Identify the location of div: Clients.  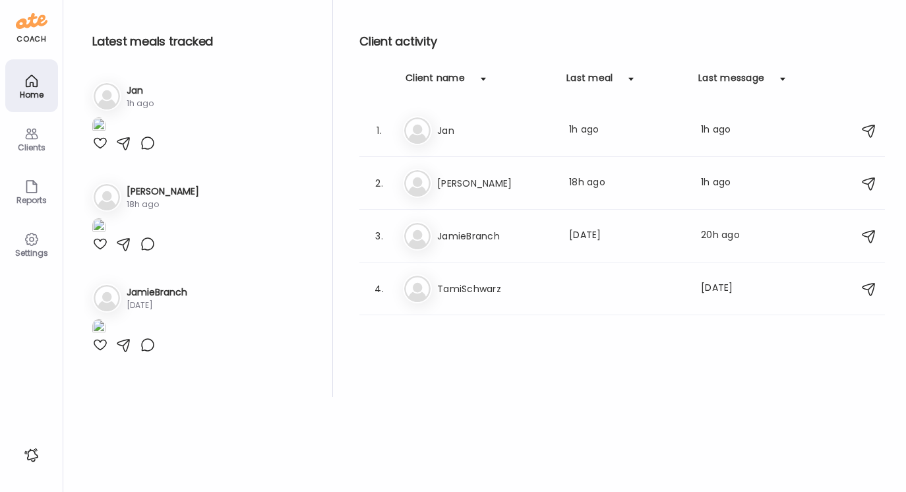
(32, 147).